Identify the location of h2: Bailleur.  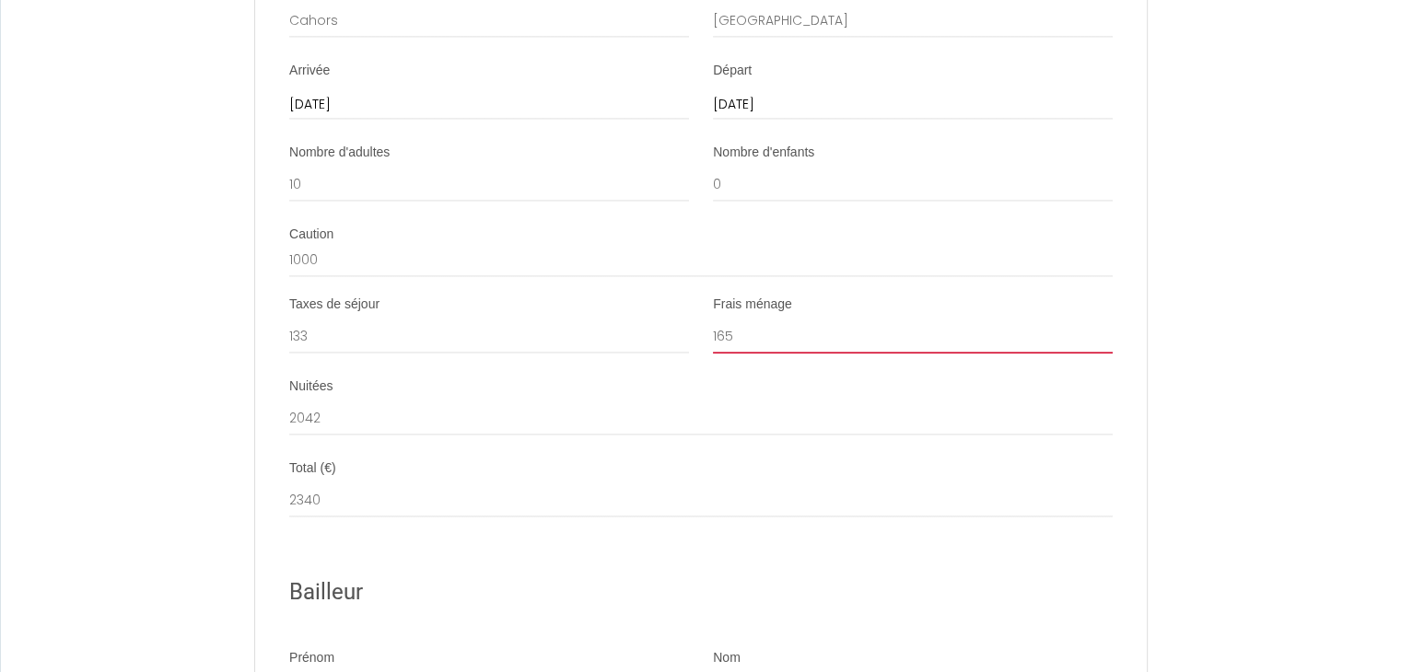
(701, 592).